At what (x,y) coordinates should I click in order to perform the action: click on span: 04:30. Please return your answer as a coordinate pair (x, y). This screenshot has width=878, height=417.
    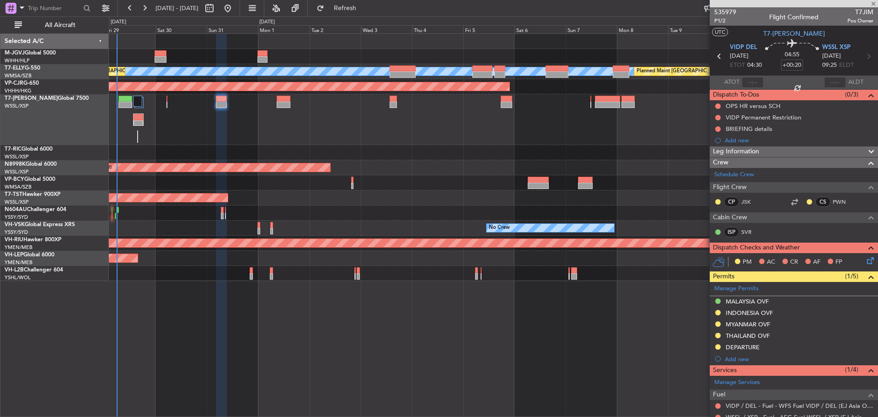
    Looking at the image, I should click on (755, 65).